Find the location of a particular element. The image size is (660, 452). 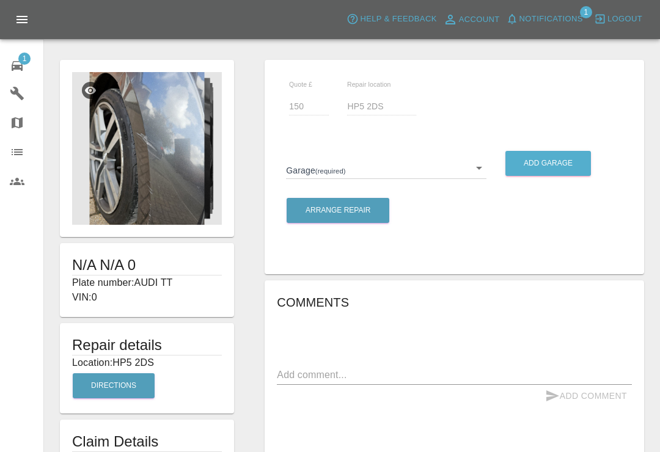

p: VIN: 0 is located at coordinates (147, 298).